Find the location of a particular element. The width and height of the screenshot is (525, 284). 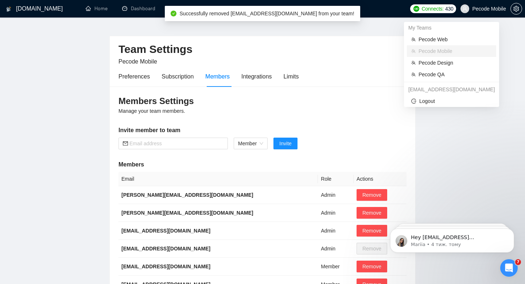

a: homeHome is located at coordinates (97, 8).